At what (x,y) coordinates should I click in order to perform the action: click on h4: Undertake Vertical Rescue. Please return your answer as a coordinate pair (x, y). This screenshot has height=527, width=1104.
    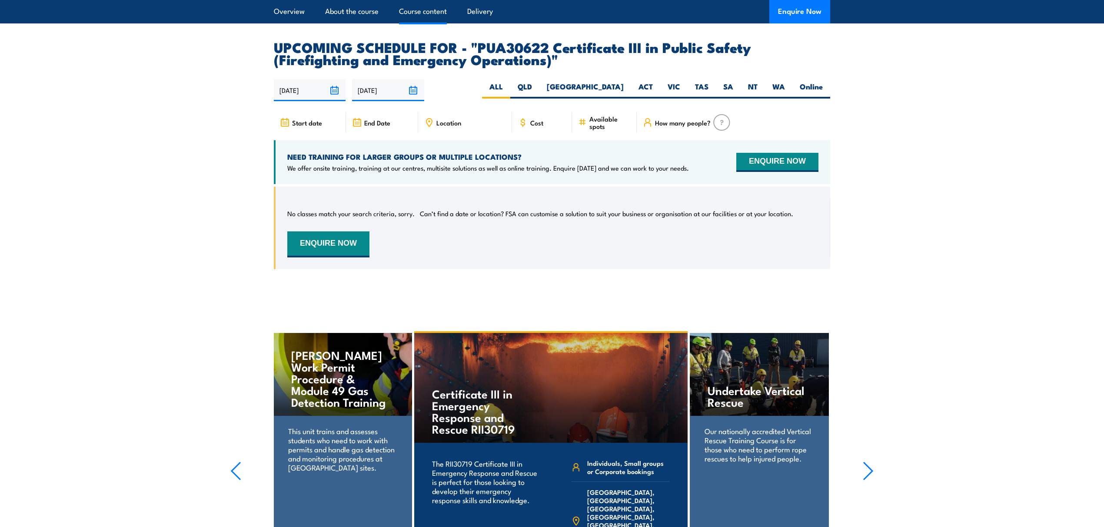
    Looking at the image, I should click on (759, 396).